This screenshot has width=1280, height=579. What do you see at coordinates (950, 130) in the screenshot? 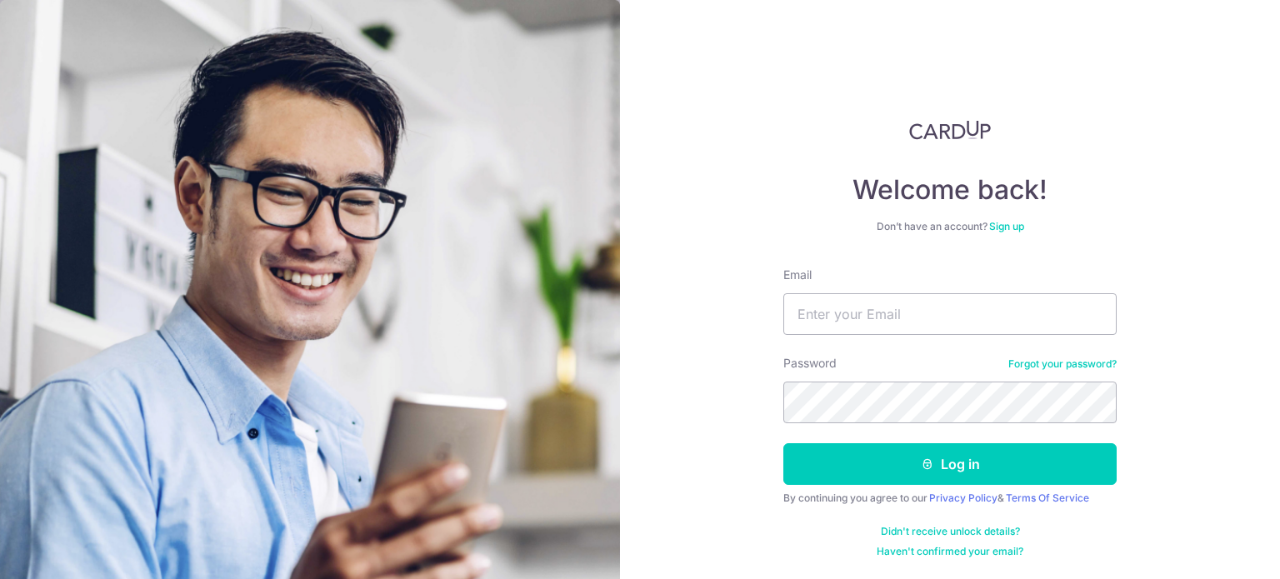
I see `img: CardUp Logo` at bounding box center [950, 130].